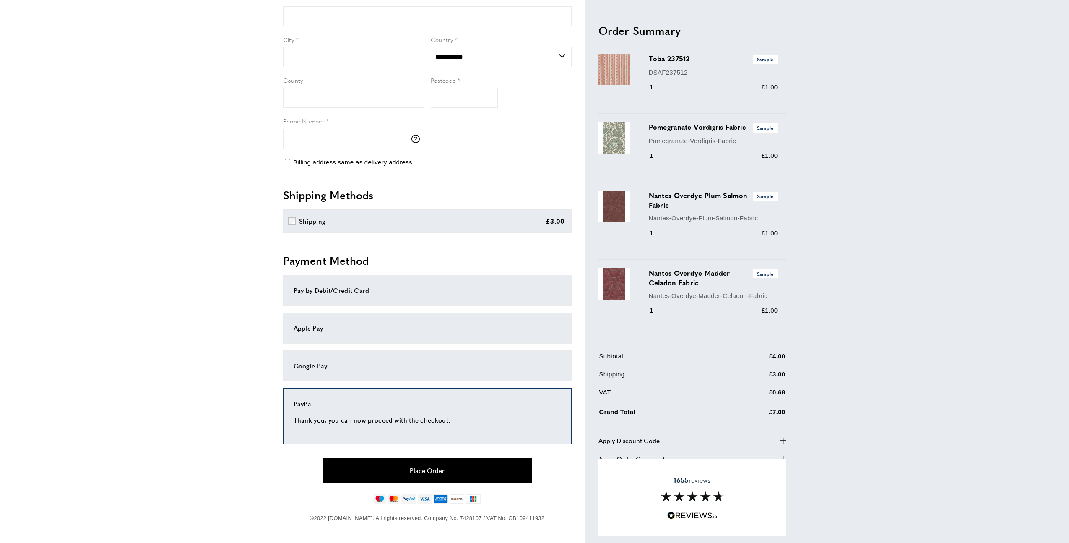  Describe the element at coordinates (714, 277) in the screenshot. I see `h3: Nantes Overdye Madder Celadon Fabric` at that location.